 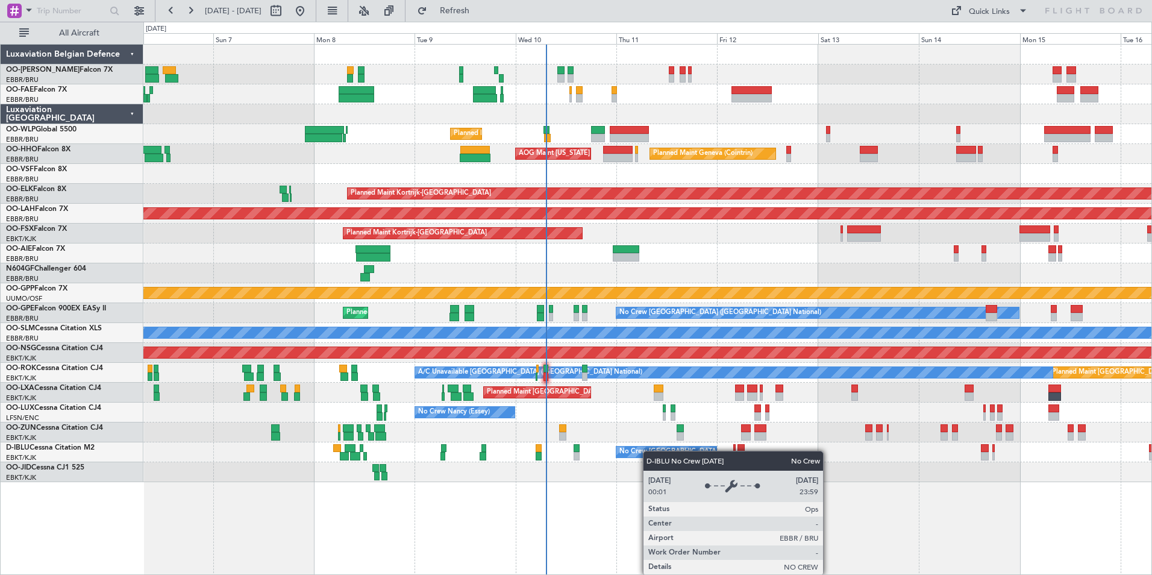 What do you see at coordinates (969, 39) in the screenshot?
I see `div: Sun 14` at bounding box center [969, 39].